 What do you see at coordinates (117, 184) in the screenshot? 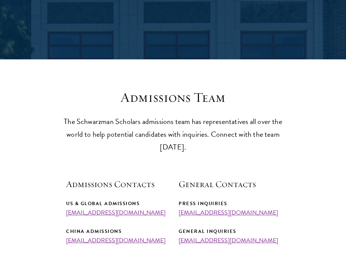
I see `h5: Admissions Contacts` at bounding box center [117, 184].